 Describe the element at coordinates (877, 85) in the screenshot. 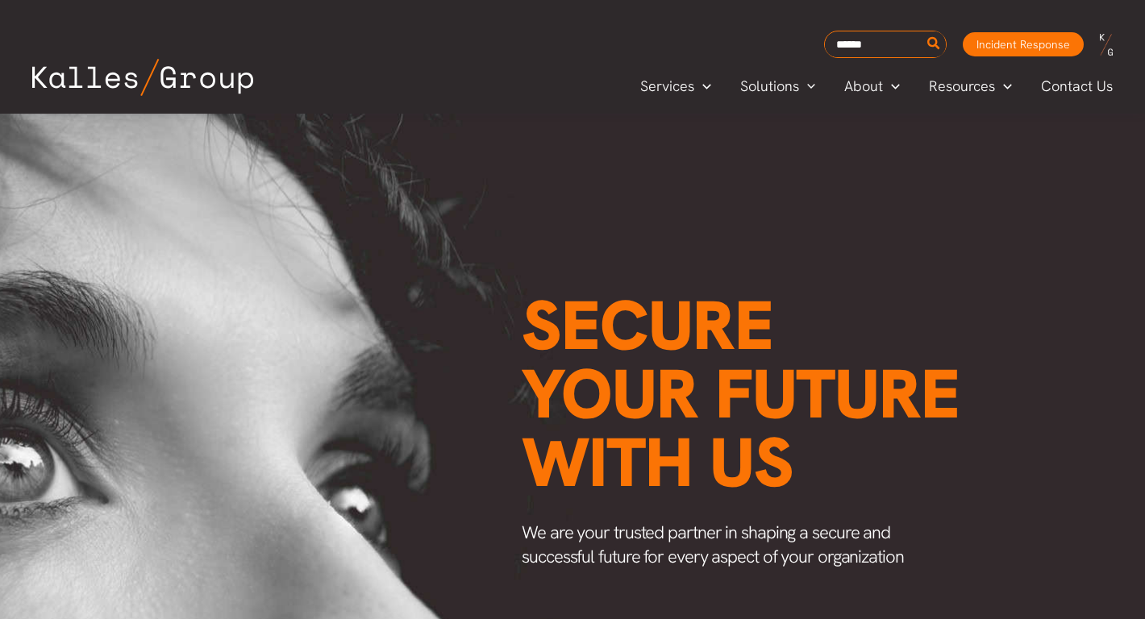

I see `nav: Primary Site Navigation` at that location.